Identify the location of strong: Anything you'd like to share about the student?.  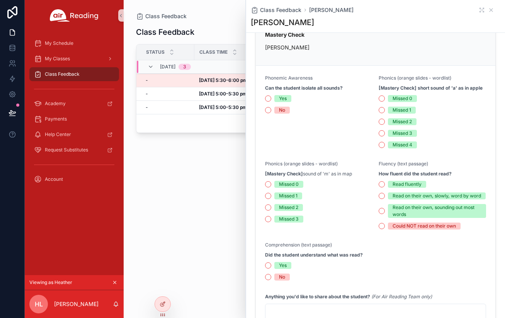
(318, 296).